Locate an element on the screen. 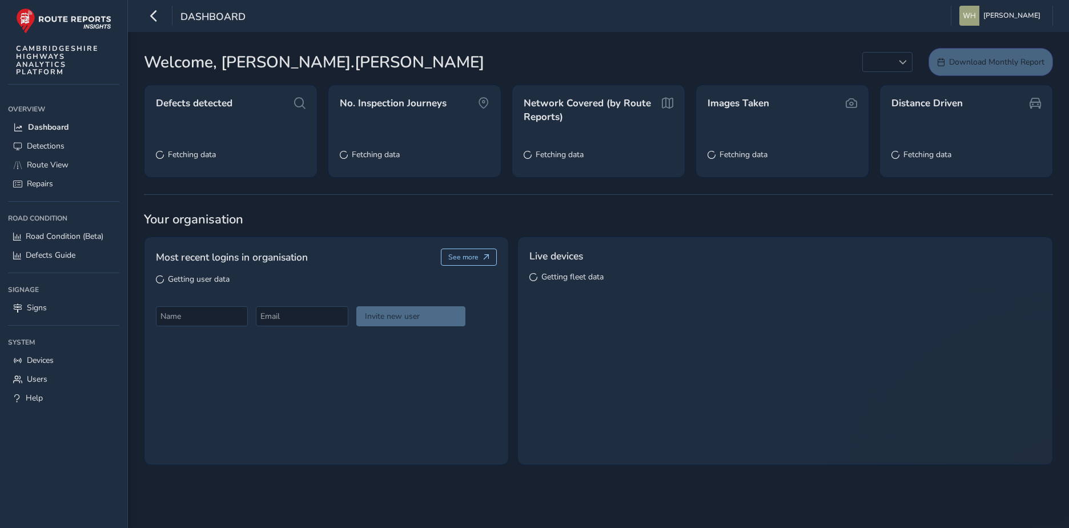 This screenshot has height=528, width=1069. span: Devices is located at coordinates (40, 360).